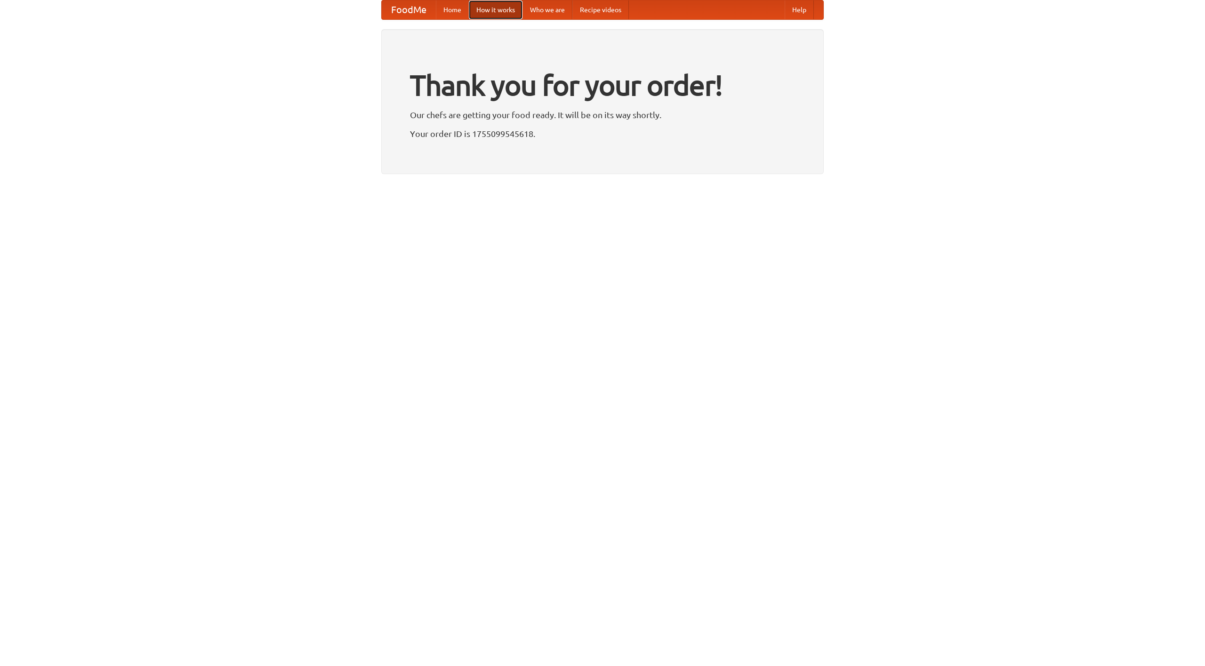 The image size is (1205, 666). Describe the element at coordinates (603, 134) in the screenshot. I see `p: Your order ID is 1755099545618.` at that location.